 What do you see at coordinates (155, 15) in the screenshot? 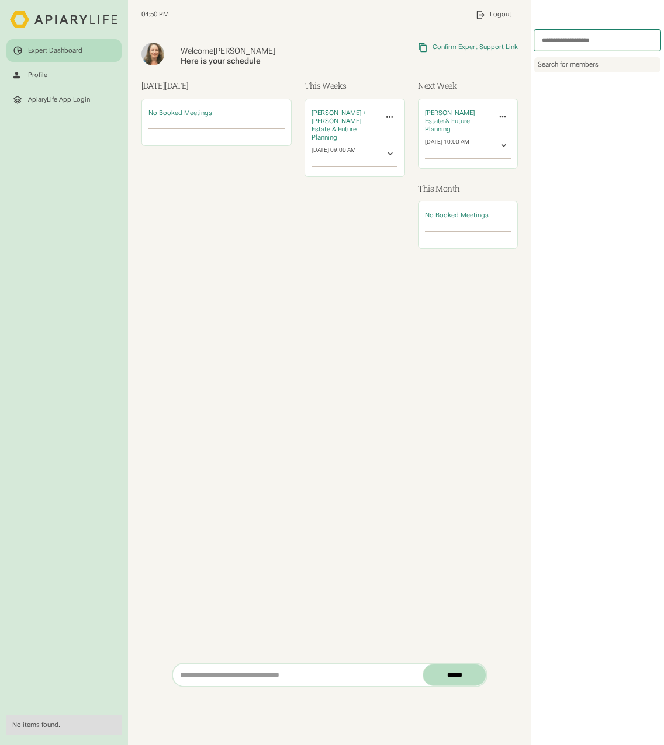
I see `span: 04:50 PM` at bounding box center [155, 15].